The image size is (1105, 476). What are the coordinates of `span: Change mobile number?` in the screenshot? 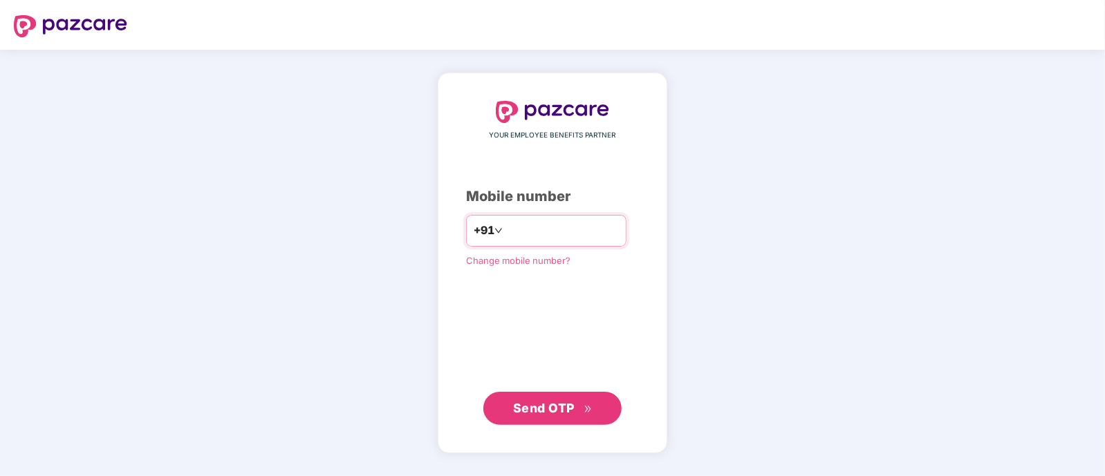 It's located at (518, 261).